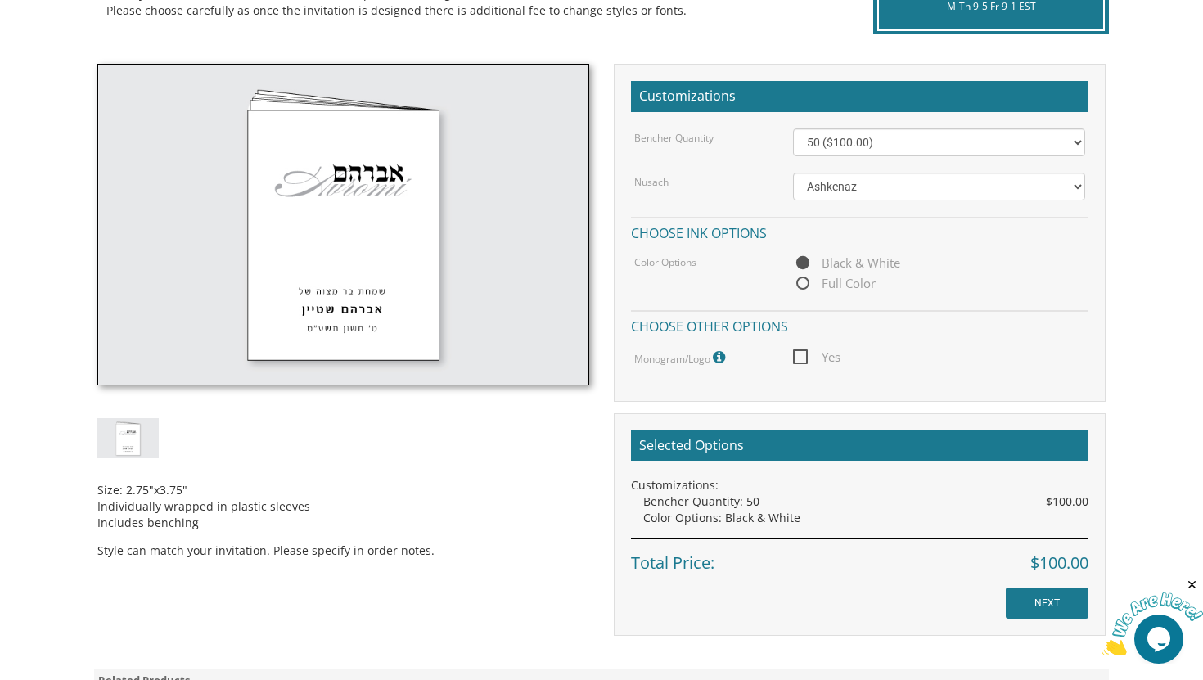 This screenshot has height=680, width=1203. Describe the element at coordinates (817, 357) in the screenshot. I see `span: Yes` at that location.